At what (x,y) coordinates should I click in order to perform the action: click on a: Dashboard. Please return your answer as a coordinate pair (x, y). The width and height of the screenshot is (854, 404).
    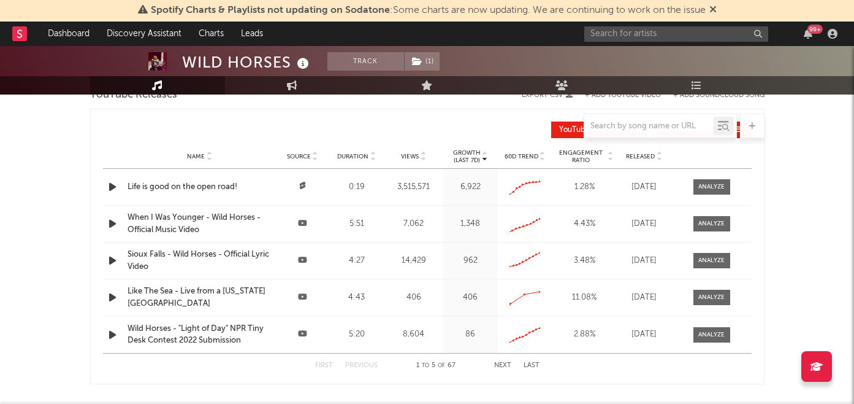
    Looking at the image, I should click on (69, 34).